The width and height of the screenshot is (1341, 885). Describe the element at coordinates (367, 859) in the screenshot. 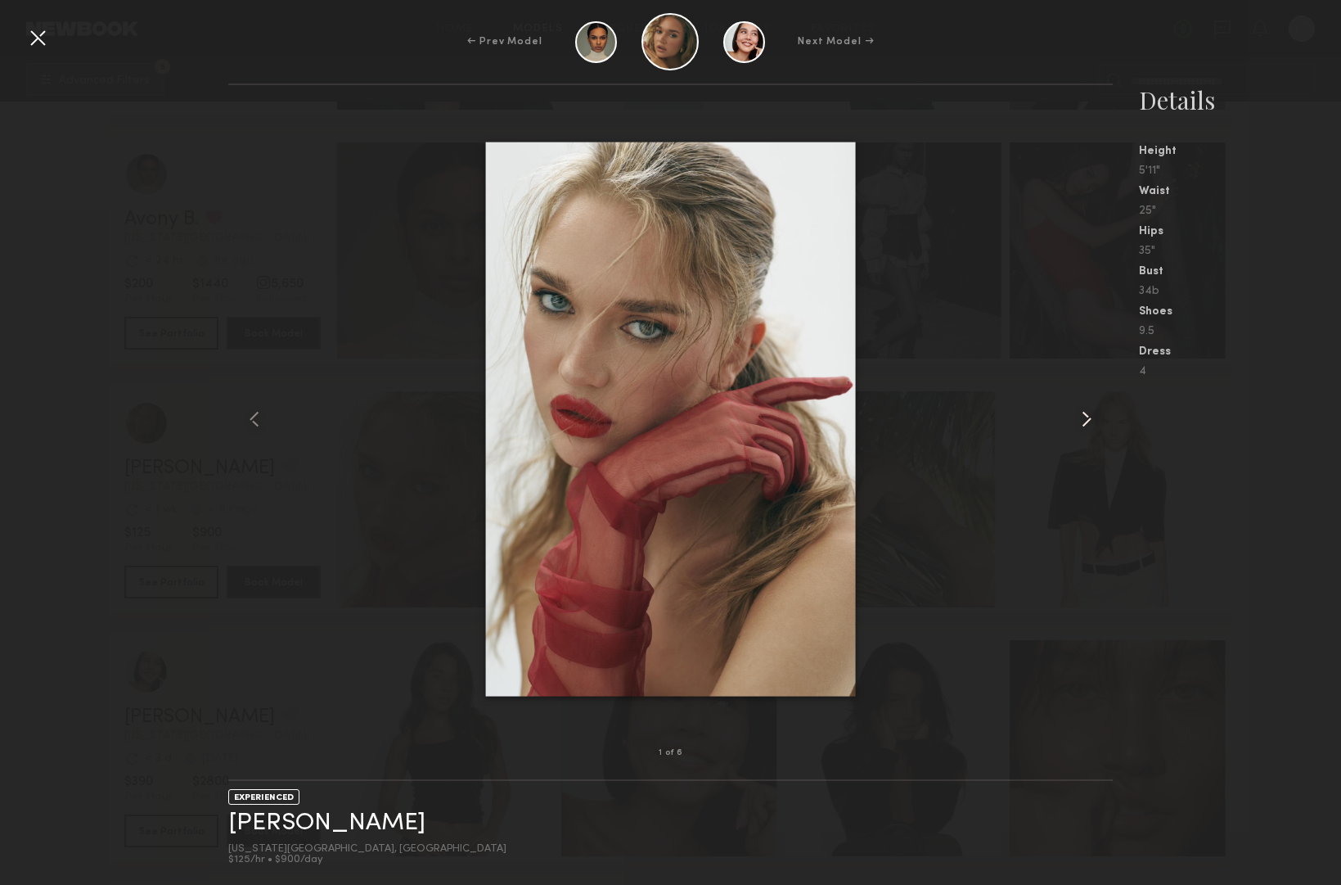

I see `div: $125/hr • $900/day` at that location.